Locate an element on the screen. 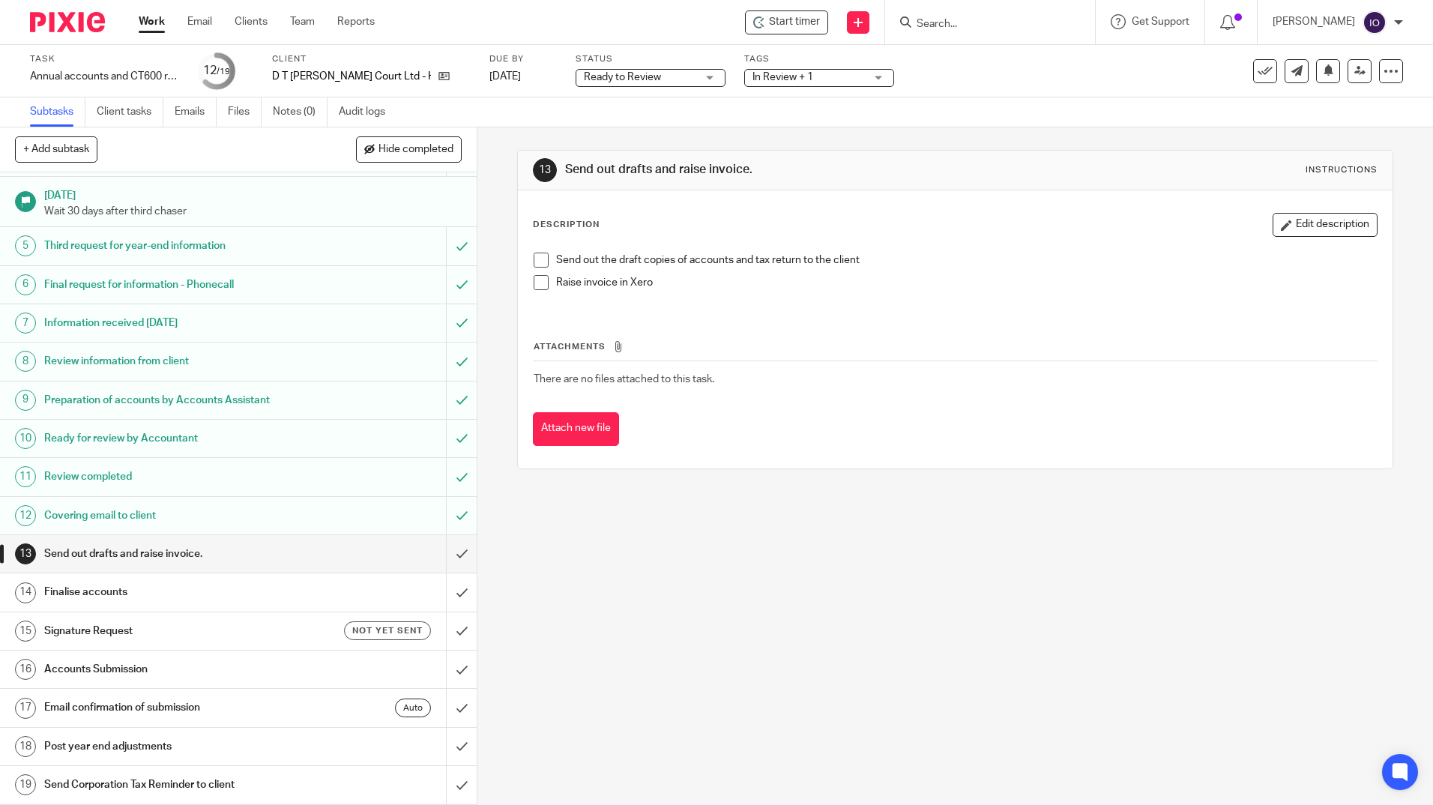 The height and width of the screenshot is (805, 1433). h1: Covering email to client is located at coordinates (173, 516).